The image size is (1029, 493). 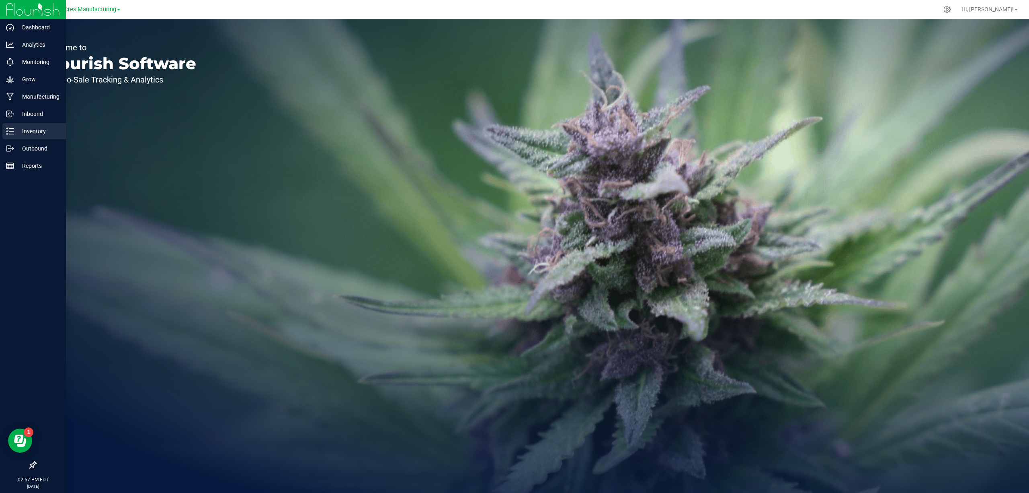 I want to click on span: 1, so click(x=5, y=4).